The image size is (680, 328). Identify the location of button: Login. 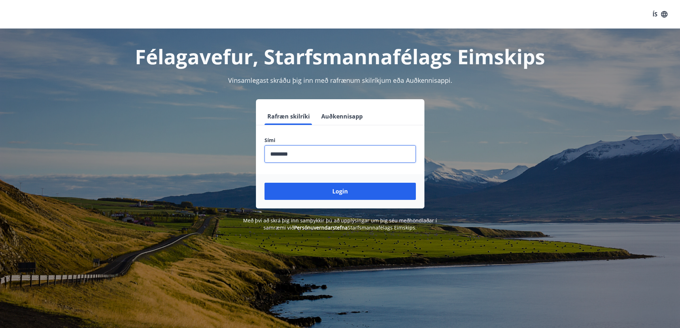
(340, 191).